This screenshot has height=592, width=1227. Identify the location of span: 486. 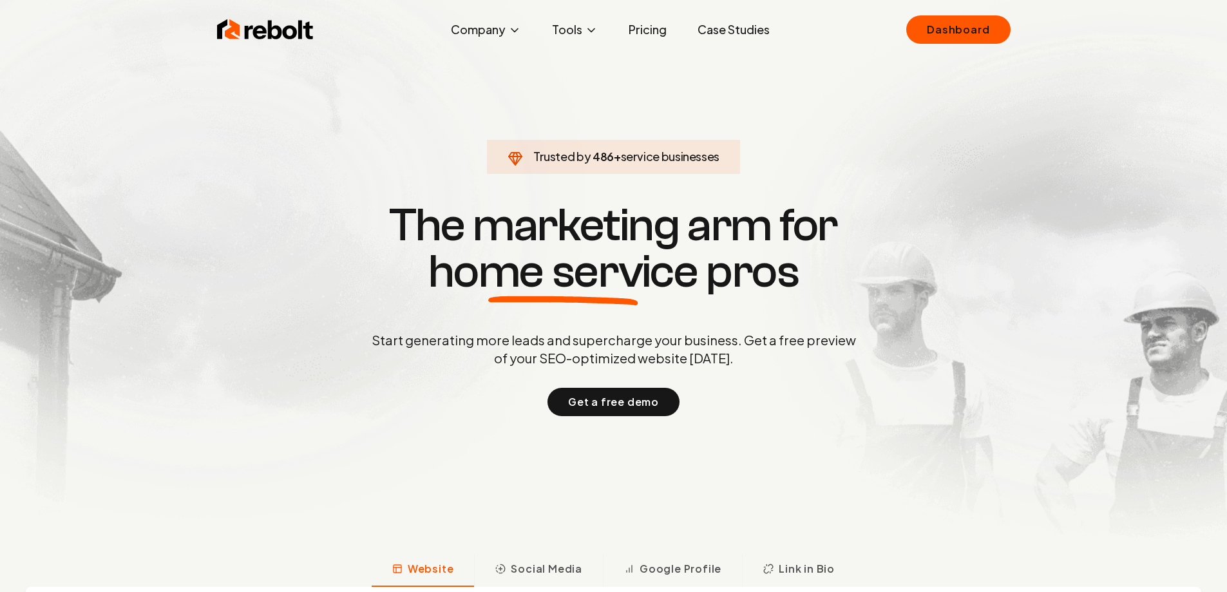
(603, 156).